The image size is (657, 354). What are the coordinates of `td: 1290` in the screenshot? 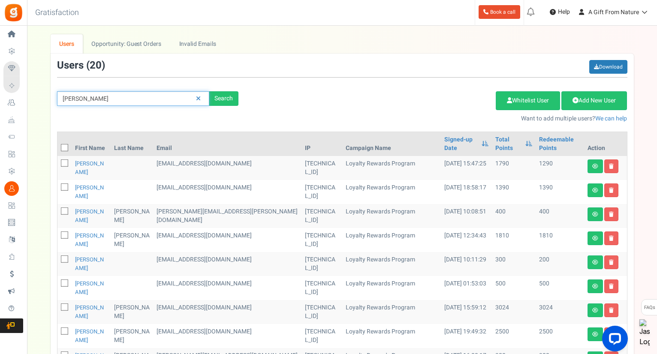 It's located at (559, 168).